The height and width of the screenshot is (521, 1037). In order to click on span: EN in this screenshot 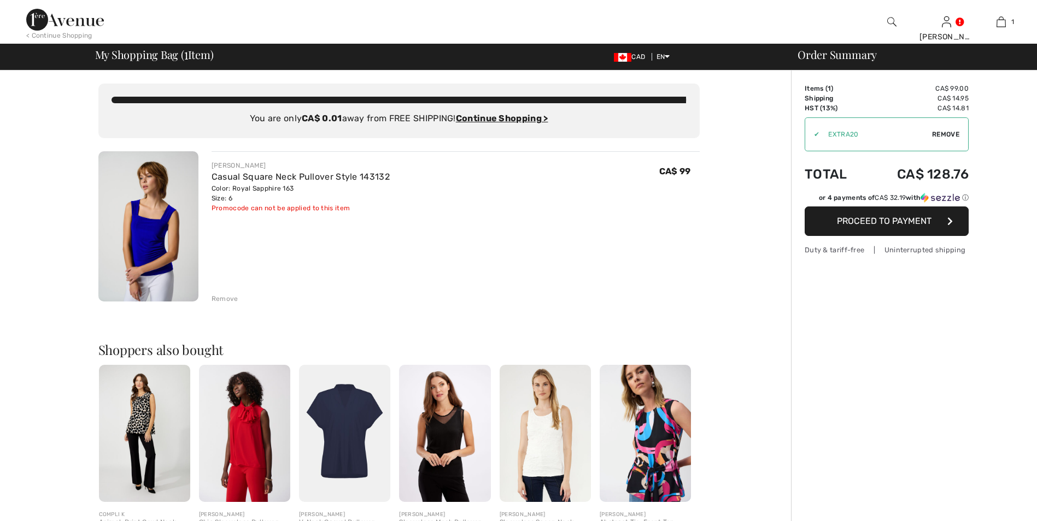, I will do `click(663, 57)`.